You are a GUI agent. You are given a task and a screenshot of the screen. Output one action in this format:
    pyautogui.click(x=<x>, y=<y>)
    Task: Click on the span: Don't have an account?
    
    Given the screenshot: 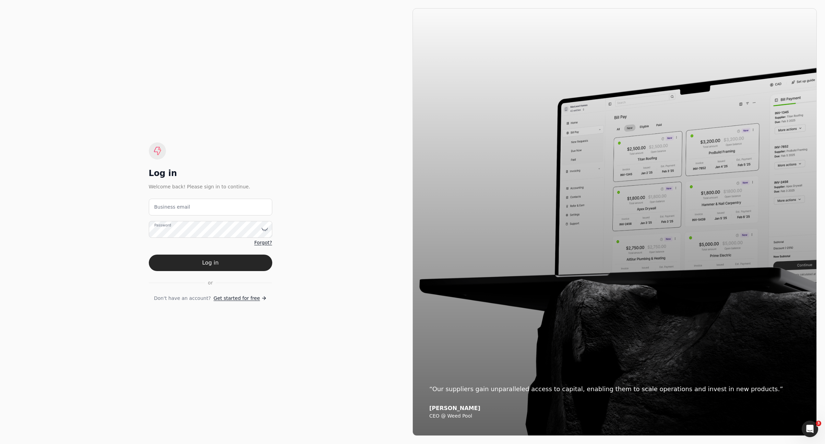 What is the action you would take?
    pyautogui.click(x=182, y=298)
    